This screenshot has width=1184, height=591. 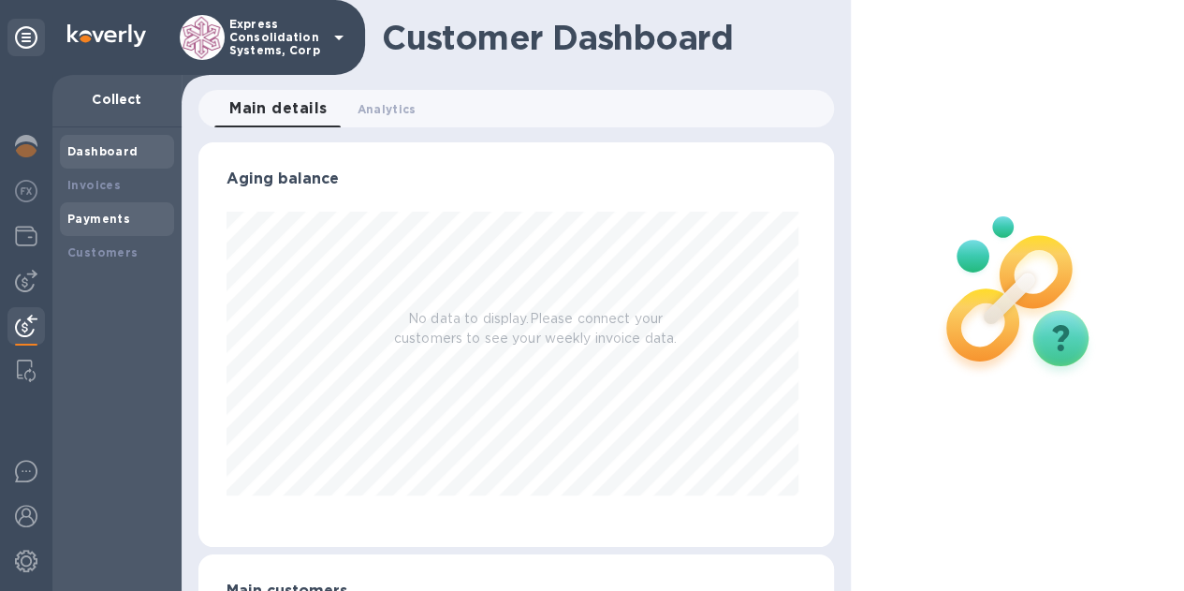 I want to click on b: Customers, so click(x=103, y=252).